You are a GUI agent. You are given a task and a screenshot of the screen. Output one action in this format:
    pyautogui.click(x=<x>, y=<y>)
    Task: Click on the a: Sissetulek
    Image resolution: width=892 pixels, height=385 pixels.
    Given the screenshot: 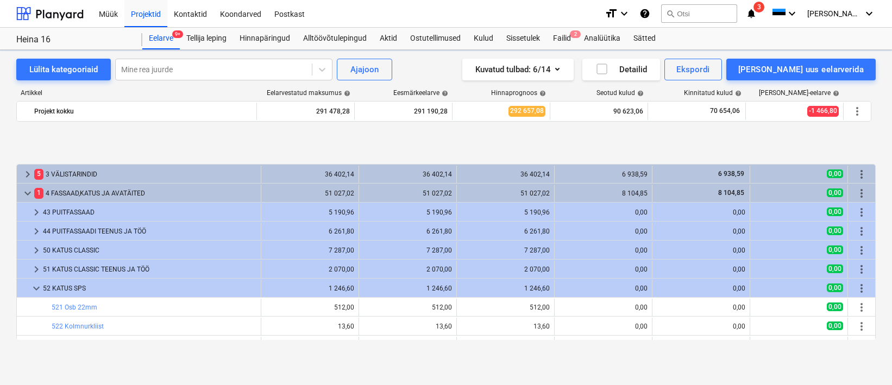 What is the action you would take?
    pyautogui.click(x=523, y=39)
    